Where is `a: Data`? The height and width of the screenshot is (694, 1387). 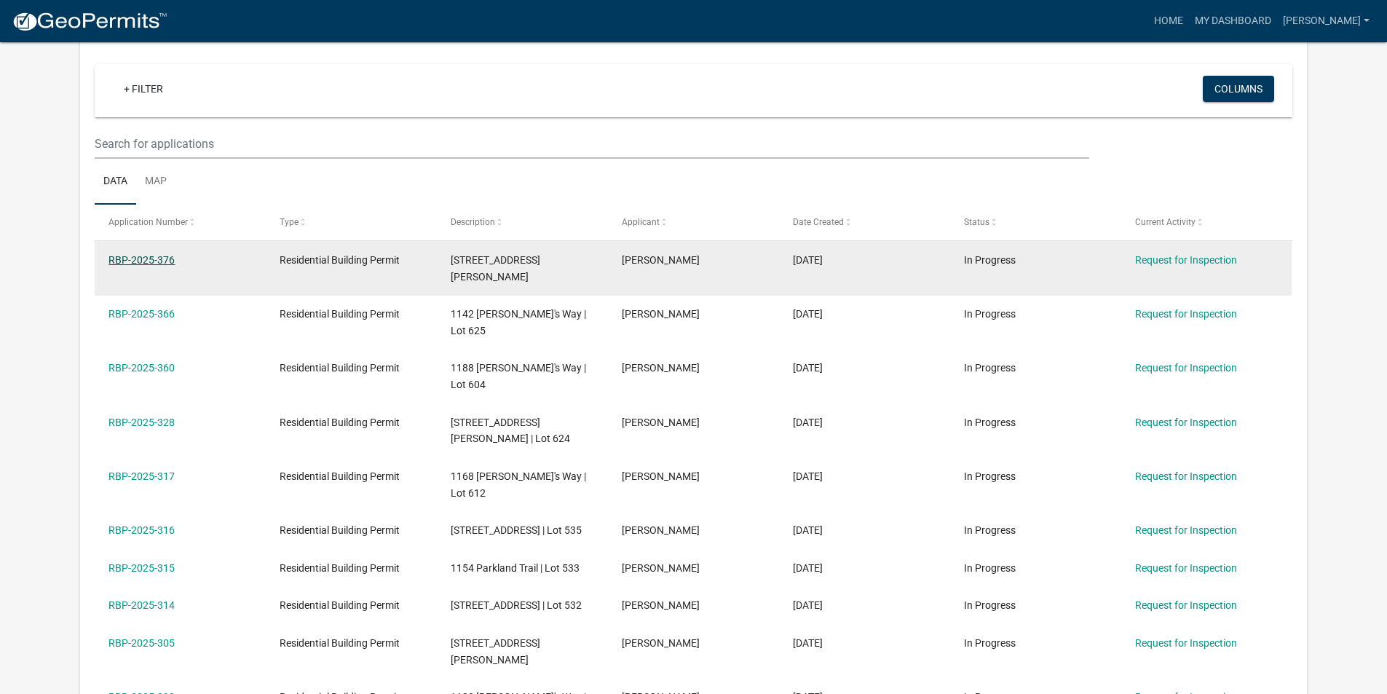 a: Data is located at coordinates (115, 182).